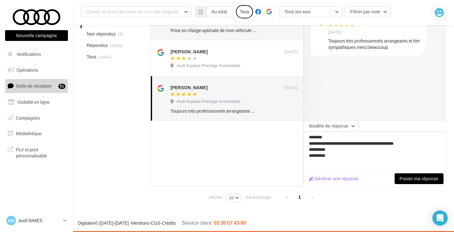 The width and height of the screenshot is (454, 232). I want to click on button: Poster ma réponse, so click(419, 179).